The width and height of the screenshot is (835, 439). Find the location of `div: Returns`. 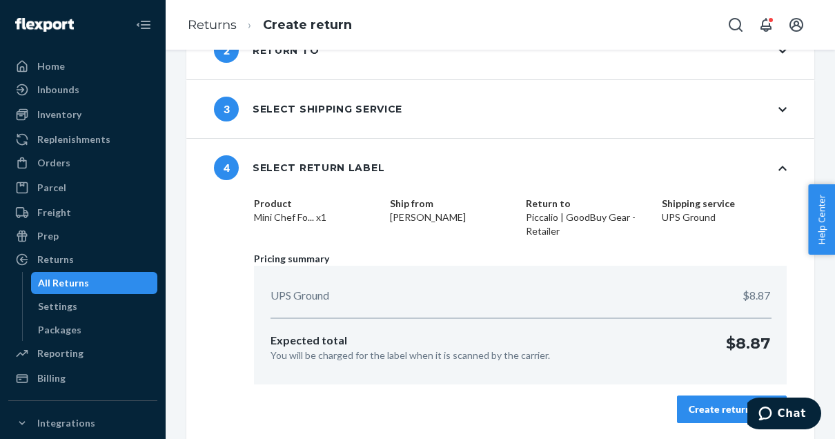

div: Returns is located at coordinates (55, 259).